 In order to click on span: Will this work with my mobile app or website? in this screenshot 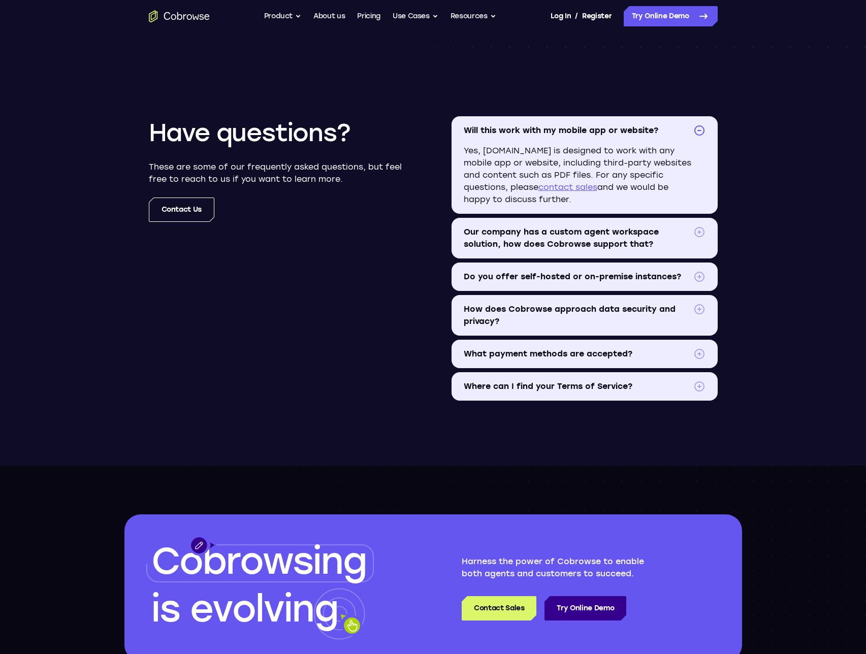, I will do `click(576, 130)`.